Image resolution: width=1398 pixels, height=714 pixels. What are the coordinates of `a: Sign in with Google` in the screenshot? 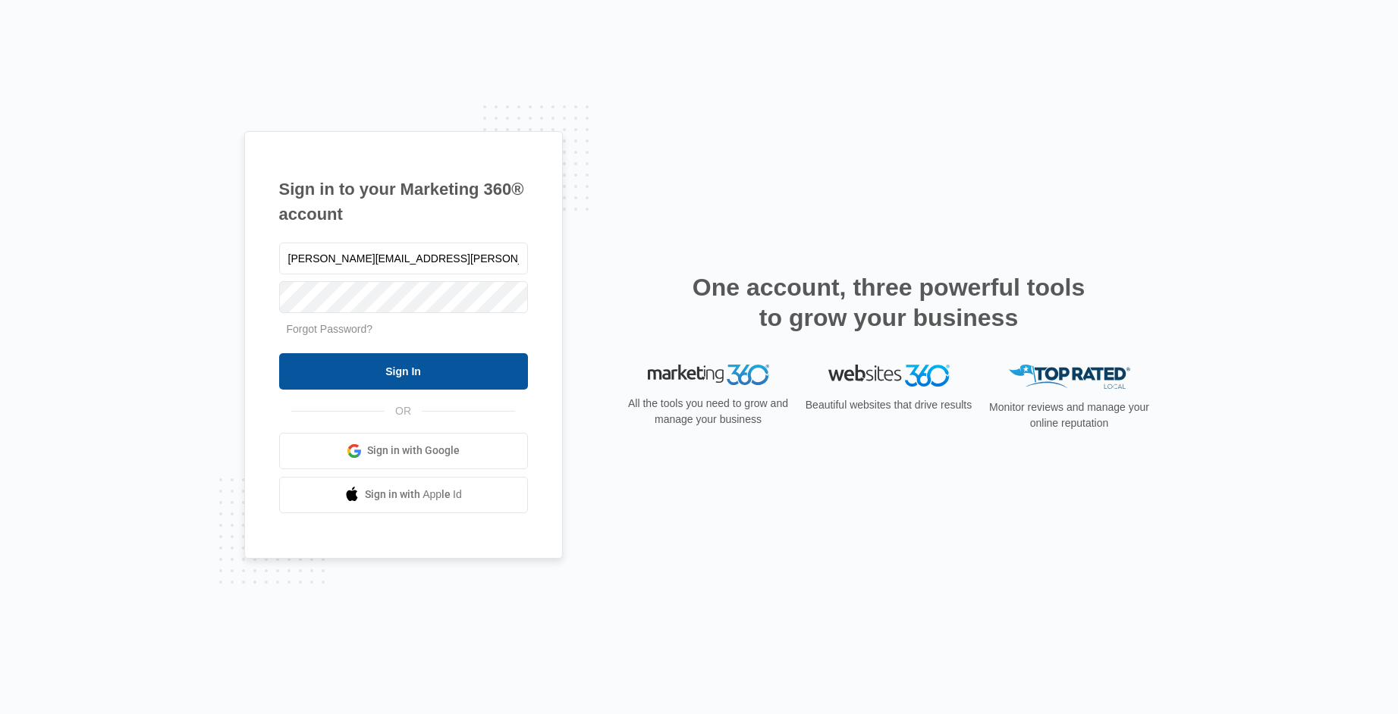 It's located at (403, 451).